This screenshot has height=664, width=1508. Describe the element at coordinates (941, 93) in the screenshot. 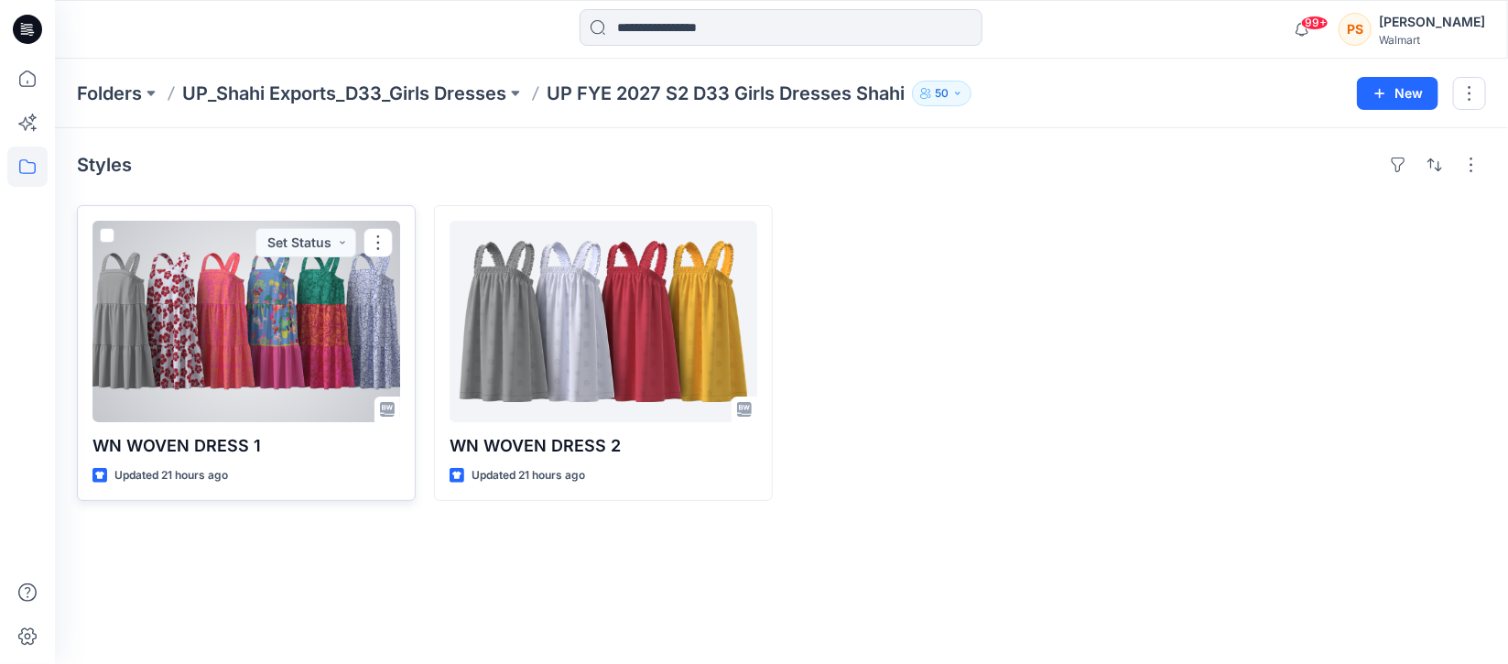

I see `button: 50` at that location.